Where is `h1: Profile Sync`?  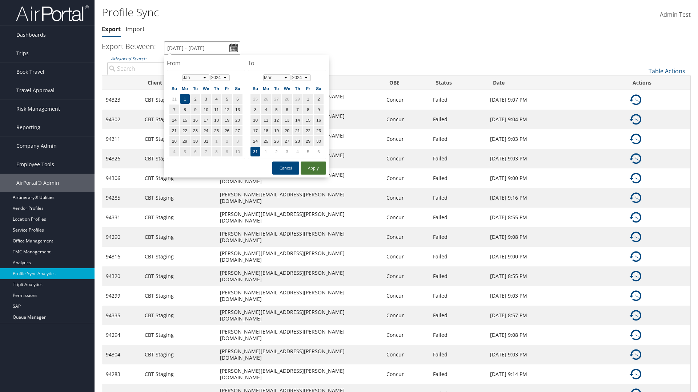 h1: Profile Sync is located at coordinates (298, 12).